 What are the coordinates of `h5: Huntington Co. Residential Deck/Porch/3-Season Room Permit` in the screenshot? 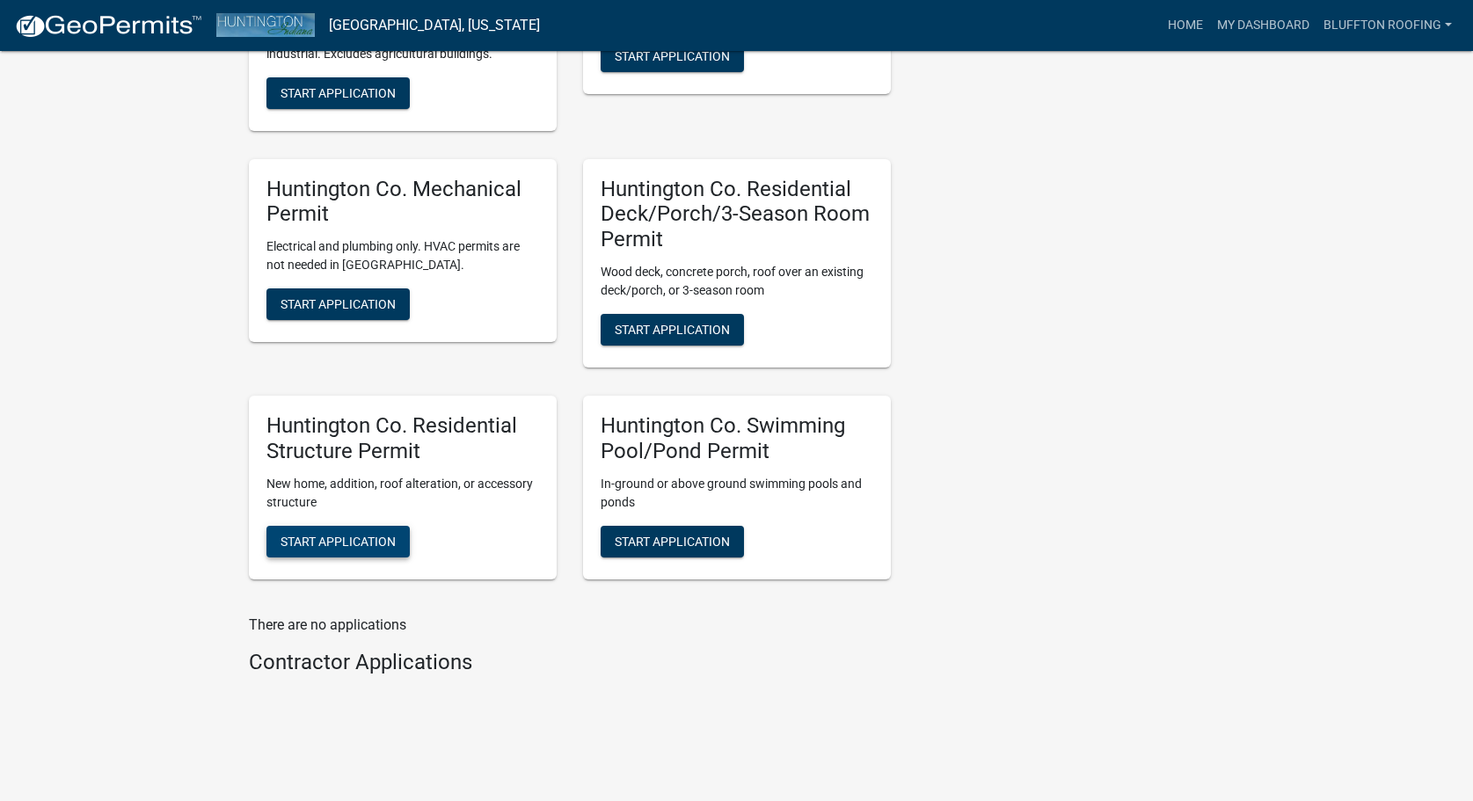 It's located at (737, 215).